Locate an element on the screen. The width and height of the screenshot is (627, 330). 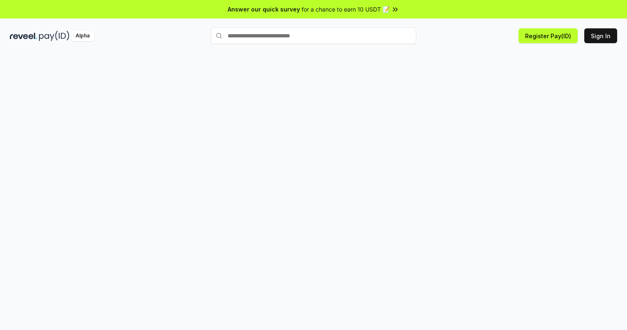
div: Alpha is located at coordinates (83, 36).